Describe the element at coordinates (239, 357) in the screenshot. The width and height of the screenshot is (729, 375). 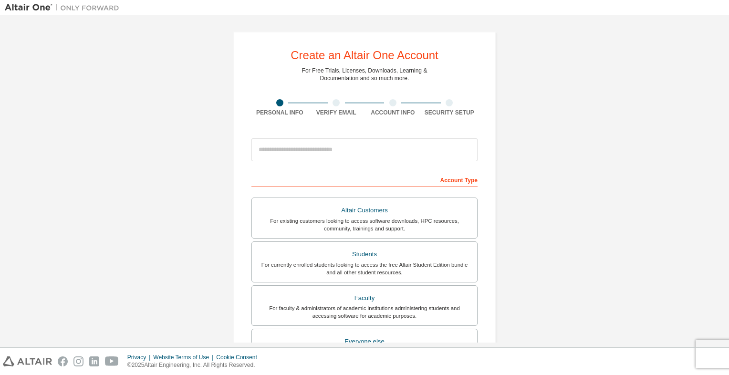
I see `div: Cookie Consent` at that location.